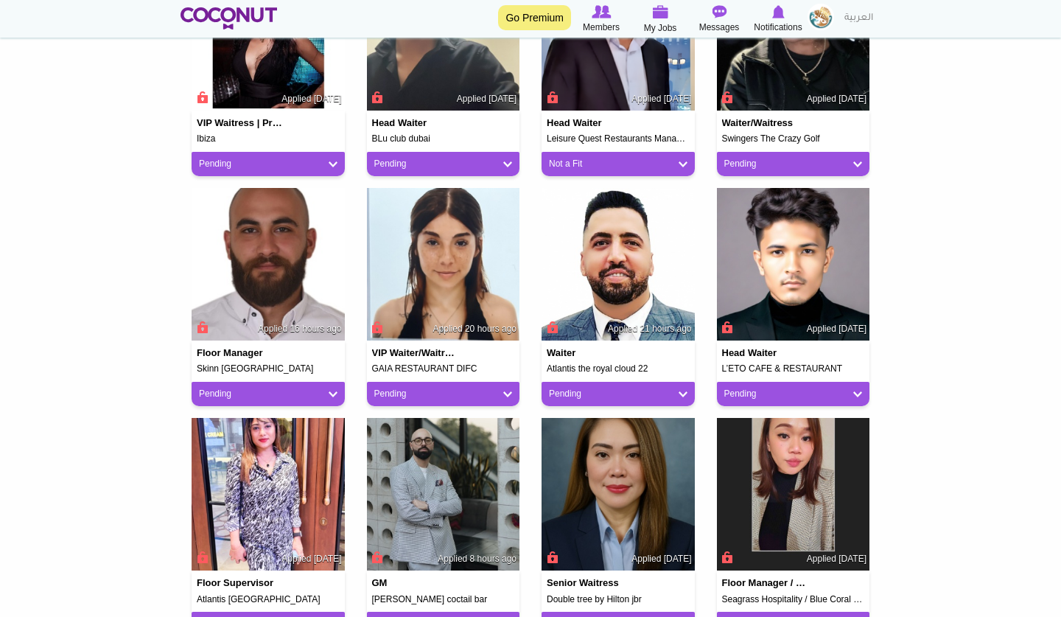 The width and height of the screenshot is (1061, 617). I want to click on h5: L’ETO CAFE & RESTAURANT, so click(793, 368).